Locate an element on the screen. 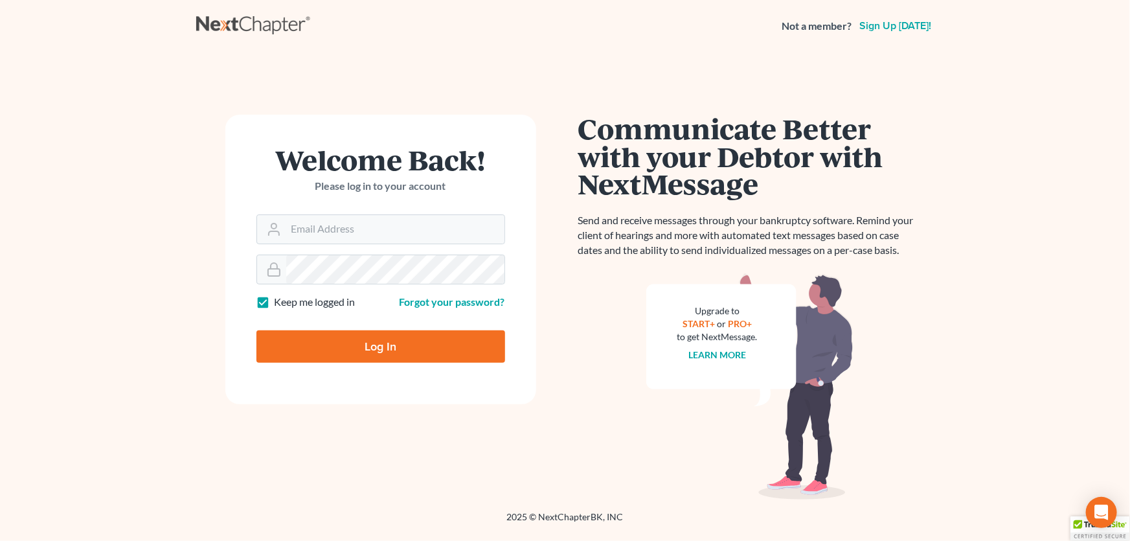 The image size is (1130, 541). div: 2025 © NextChapterBK, INC is located at coordinates (566, 522).